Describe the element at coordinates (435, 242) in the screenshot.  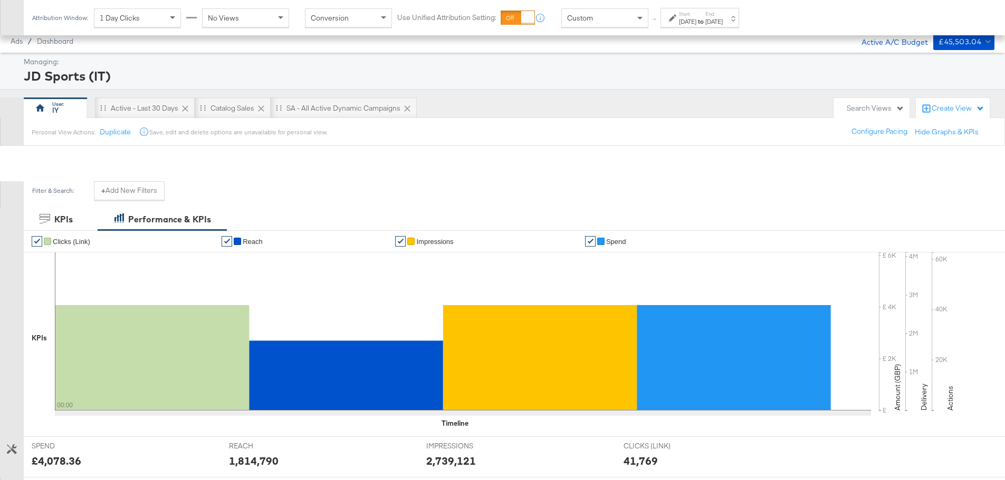
I see `span: Impressions` at that location.